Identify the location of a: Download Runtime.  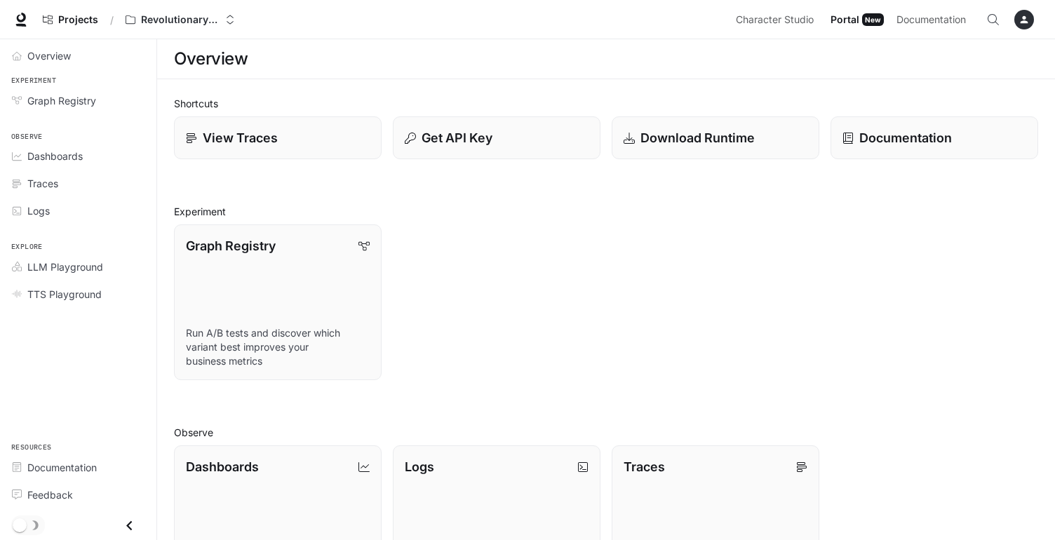
(716, 138).